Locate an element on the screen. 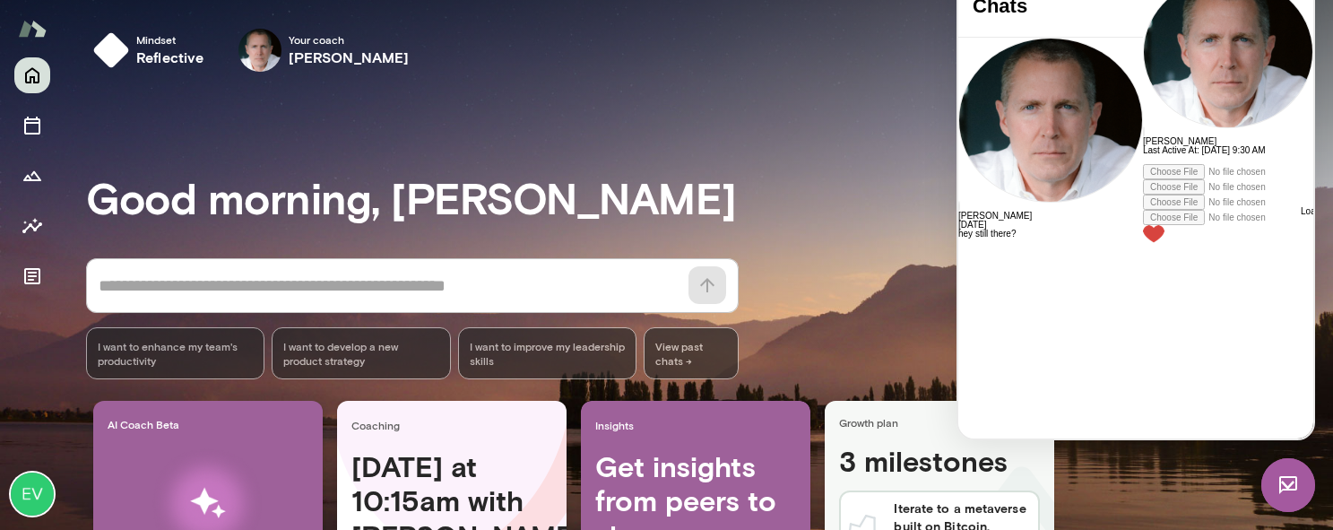 The image size is (1333, 530). img: mindset is located at coordinates (111, 50).